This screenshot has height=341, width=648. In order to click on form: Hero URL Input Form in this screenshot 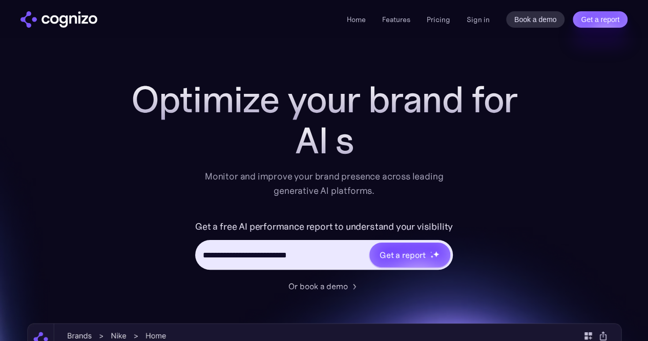, I will do `click(324, 246)`.